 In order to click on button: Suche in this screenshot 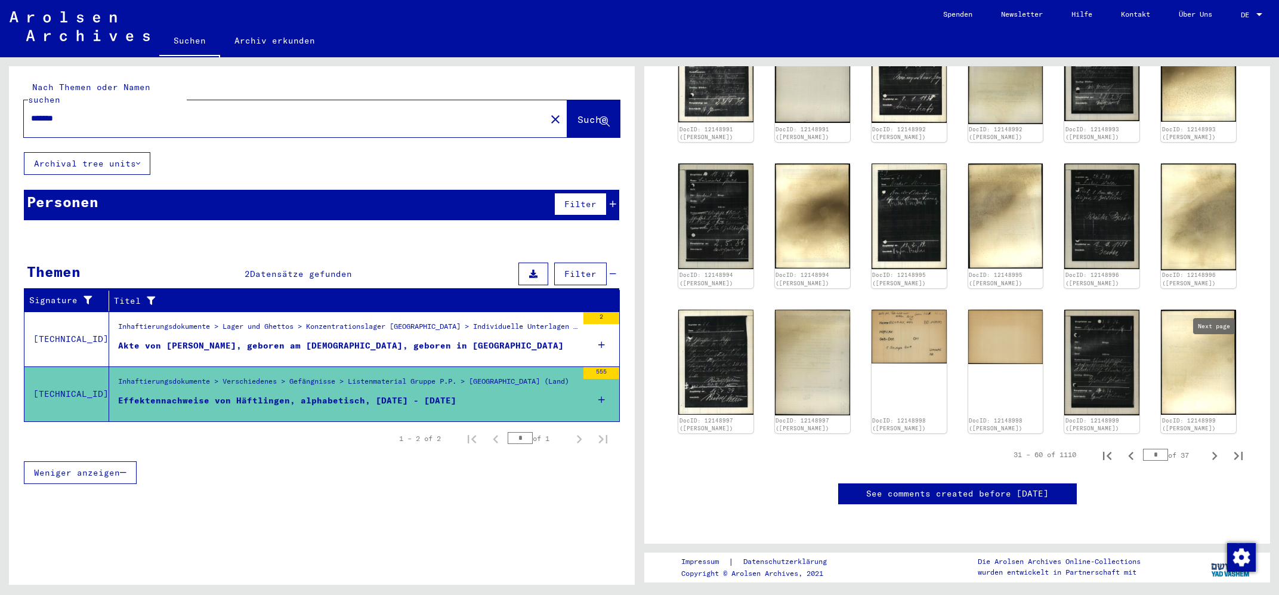, I will do `click(594, 119)`.